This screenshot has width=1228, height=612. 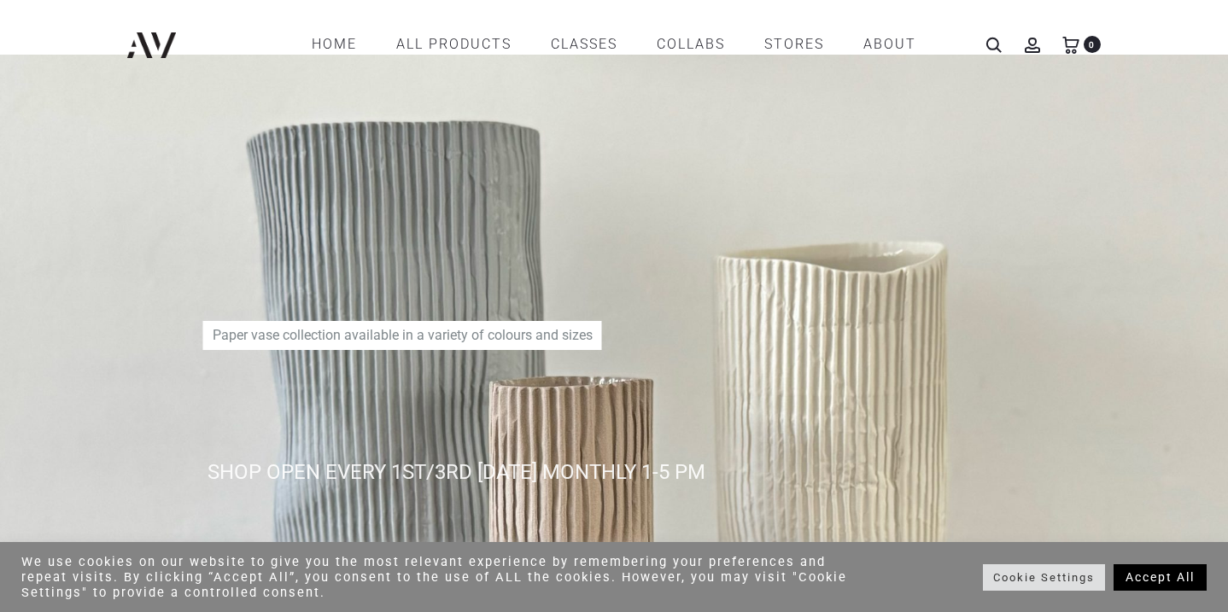 I want to click on a: ABOUT, so click(x=890, y=44).